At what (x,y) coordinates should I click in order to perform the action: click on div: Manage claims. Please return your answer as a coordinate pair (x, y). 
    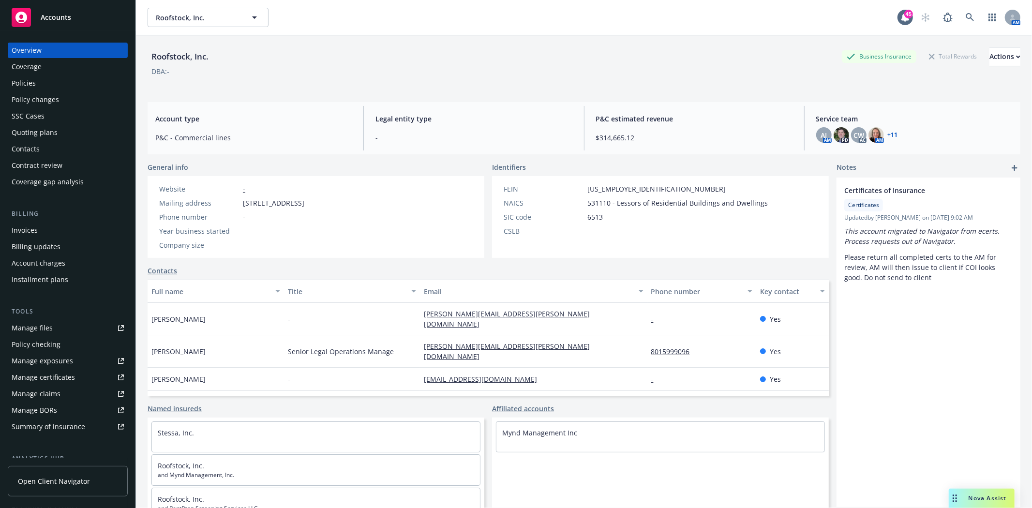
    Looking at the image, I should click on (36, 394).